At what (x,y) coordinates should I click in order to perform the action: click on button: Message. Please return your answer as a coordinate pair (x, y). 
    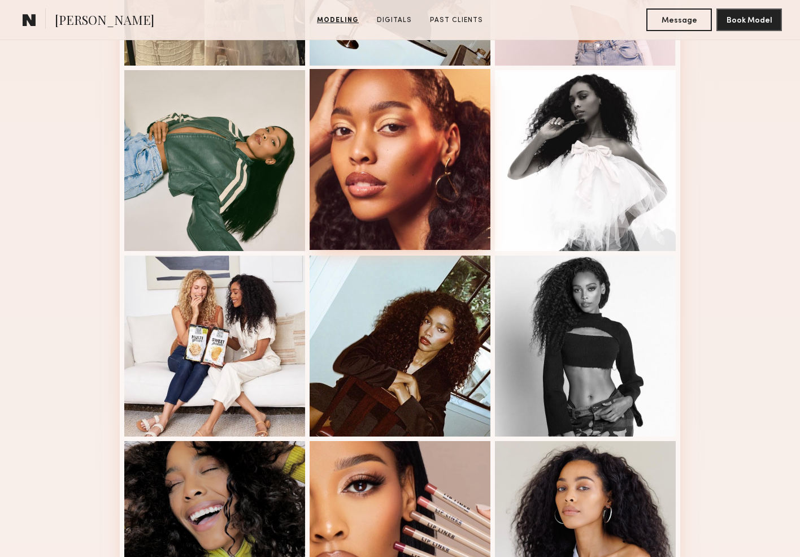
    Looking at the image, I should click on (679, 20).